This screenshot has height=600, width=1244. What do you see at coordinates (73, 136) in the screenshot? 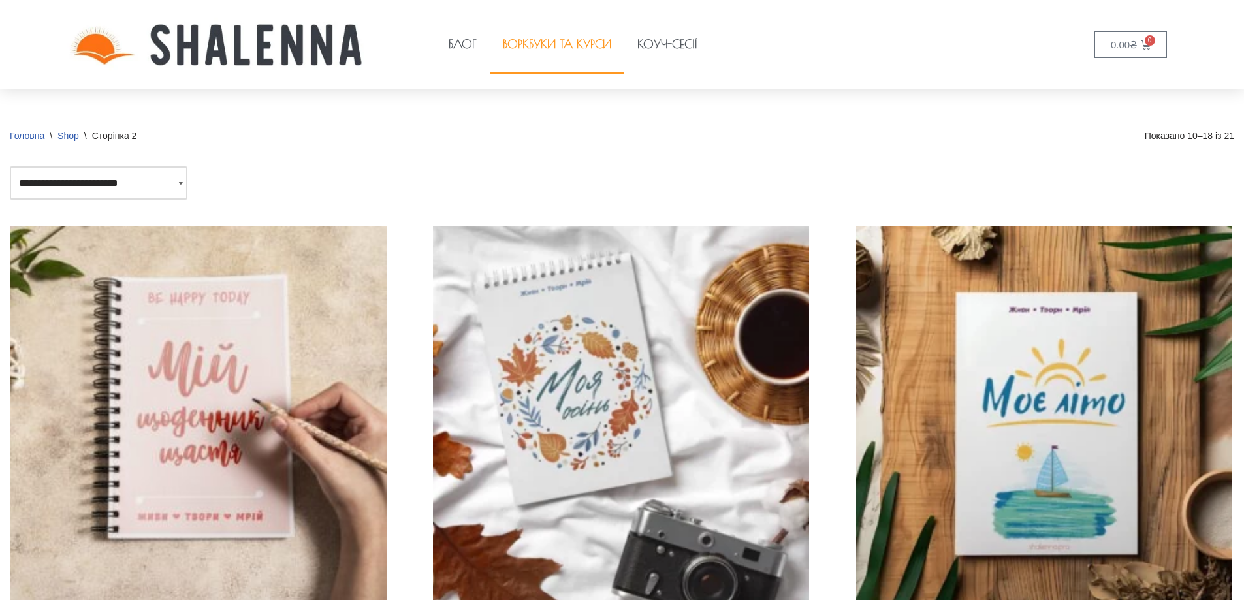
I see `nav: Breadcrumb` at bounding box center [73, 136].